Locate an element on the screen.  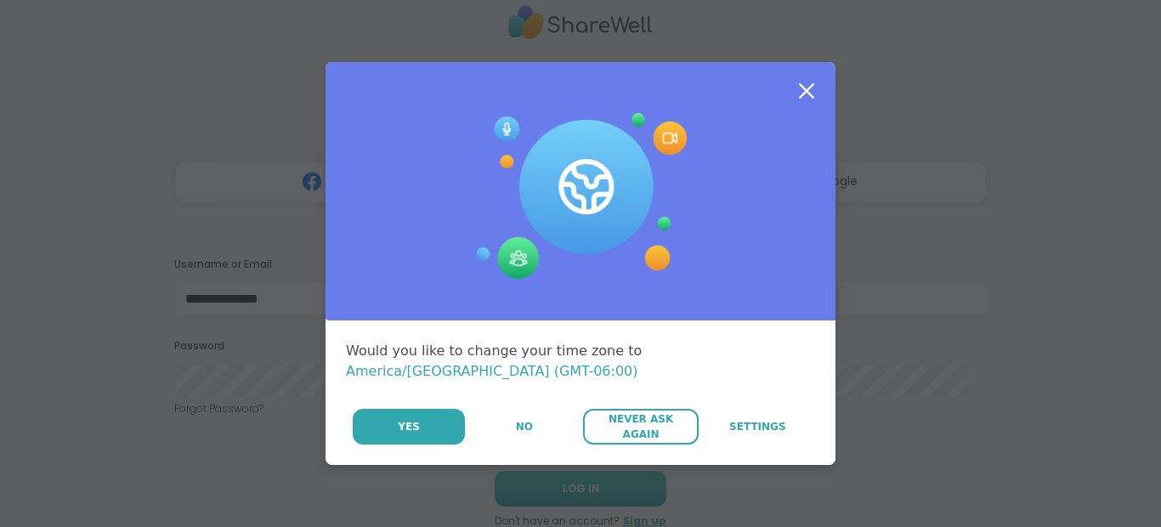
span: Never Ask Again is located at coordinates (640, 427).